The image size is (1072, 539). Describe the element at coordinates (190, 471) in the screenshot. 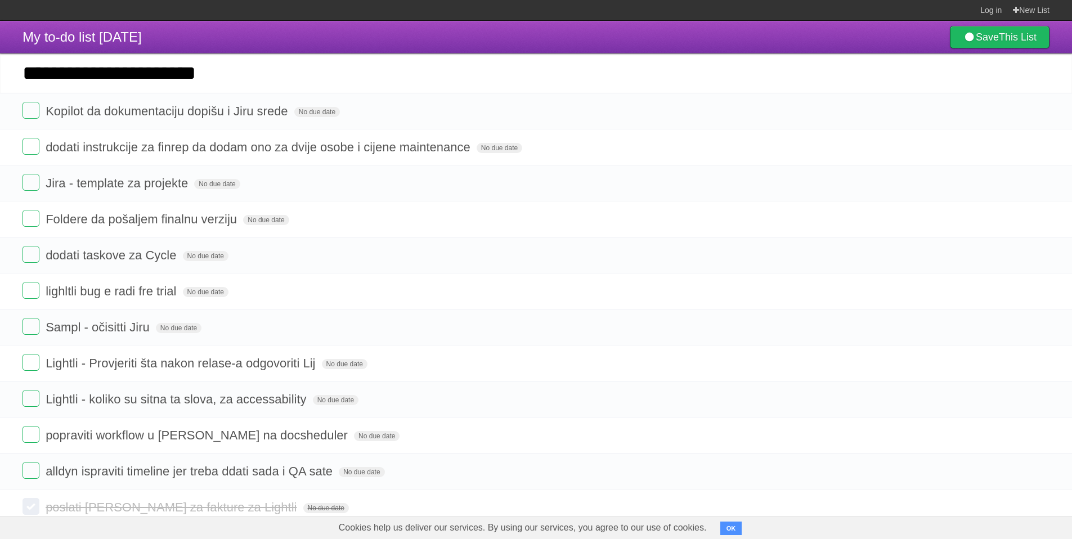

I see `span: alldyn ispraviti timeline jer treba ddati sada i QA sate` at that location.